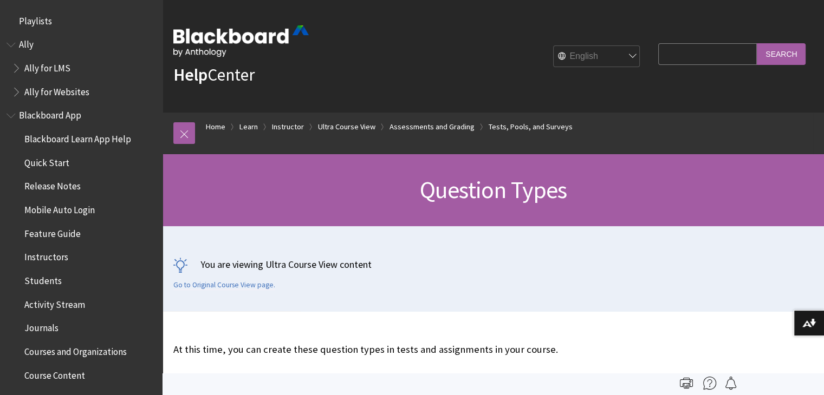 The height and width of the screenshot is (395, 824). I want to click on span: Blackboard App, so click(50, 114).